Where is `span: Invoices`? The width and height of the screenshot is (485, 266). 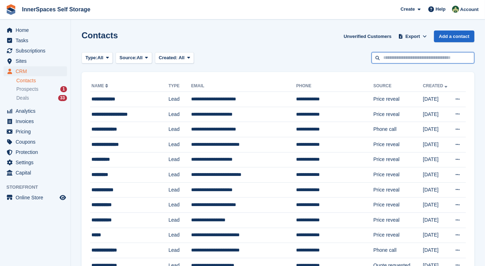
span: Invoices is located at coordinates (37, 121).